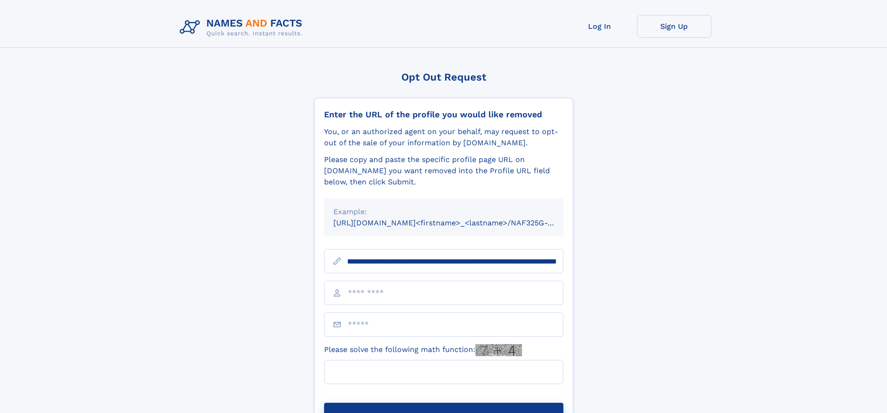 The image size is (887, 413). Describe the element at coordinates (600, 26) in the screenshot. I see `a: Log In` at that location.